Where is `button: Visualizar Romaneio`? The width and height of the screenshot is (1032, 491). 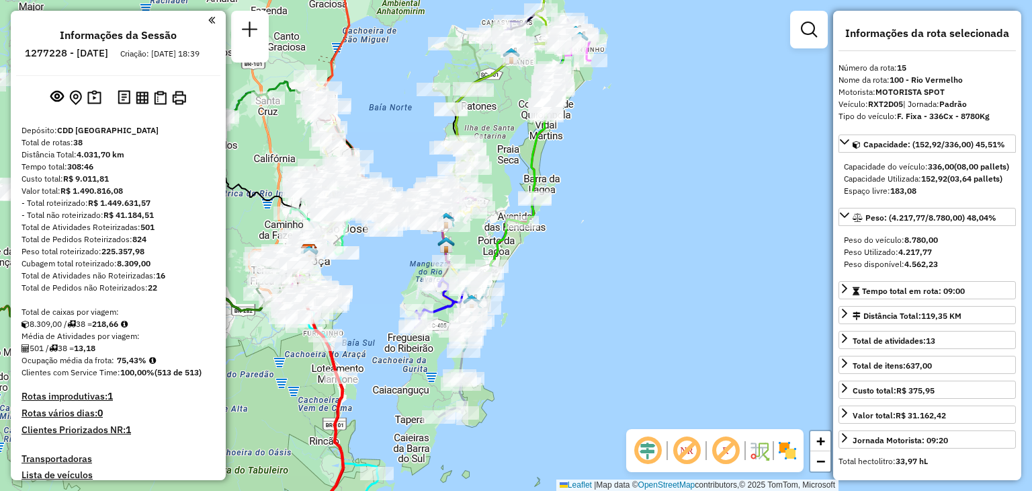 button: Visualizar Romaneio is located at coordinates (160, 97).